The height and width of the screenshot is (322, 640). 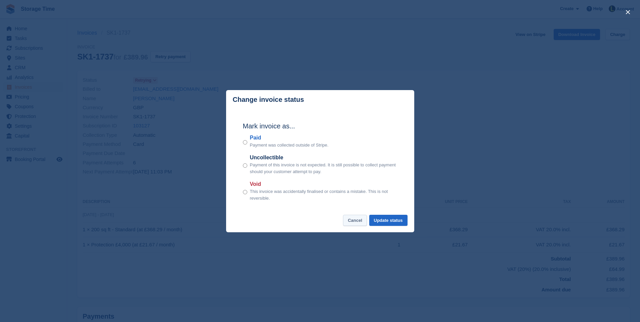 I want to click on button: close, so click(x=628, y=12).